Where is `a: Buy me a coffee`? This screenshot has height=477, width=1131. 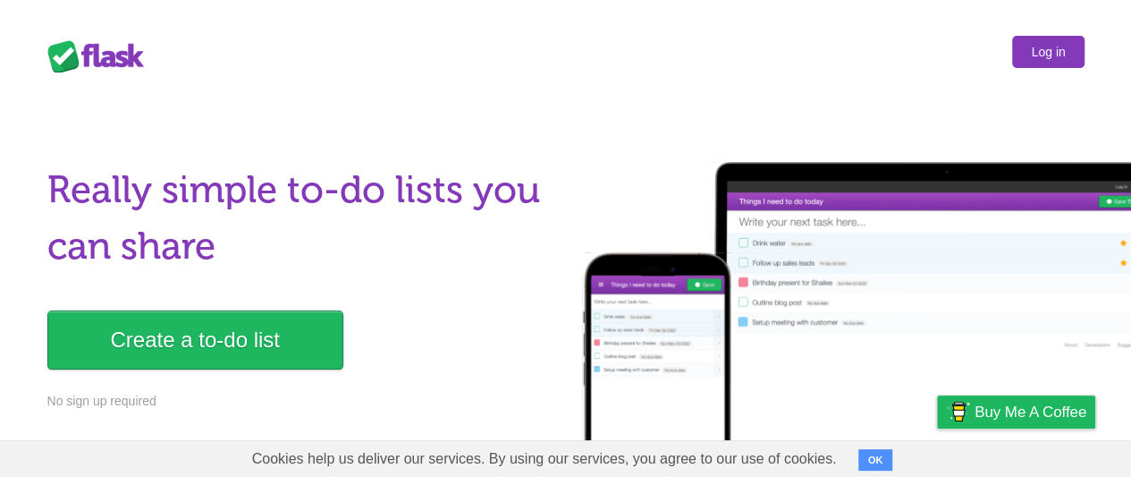 a: Buy me a coffee is located at coordinates (1016, 411).